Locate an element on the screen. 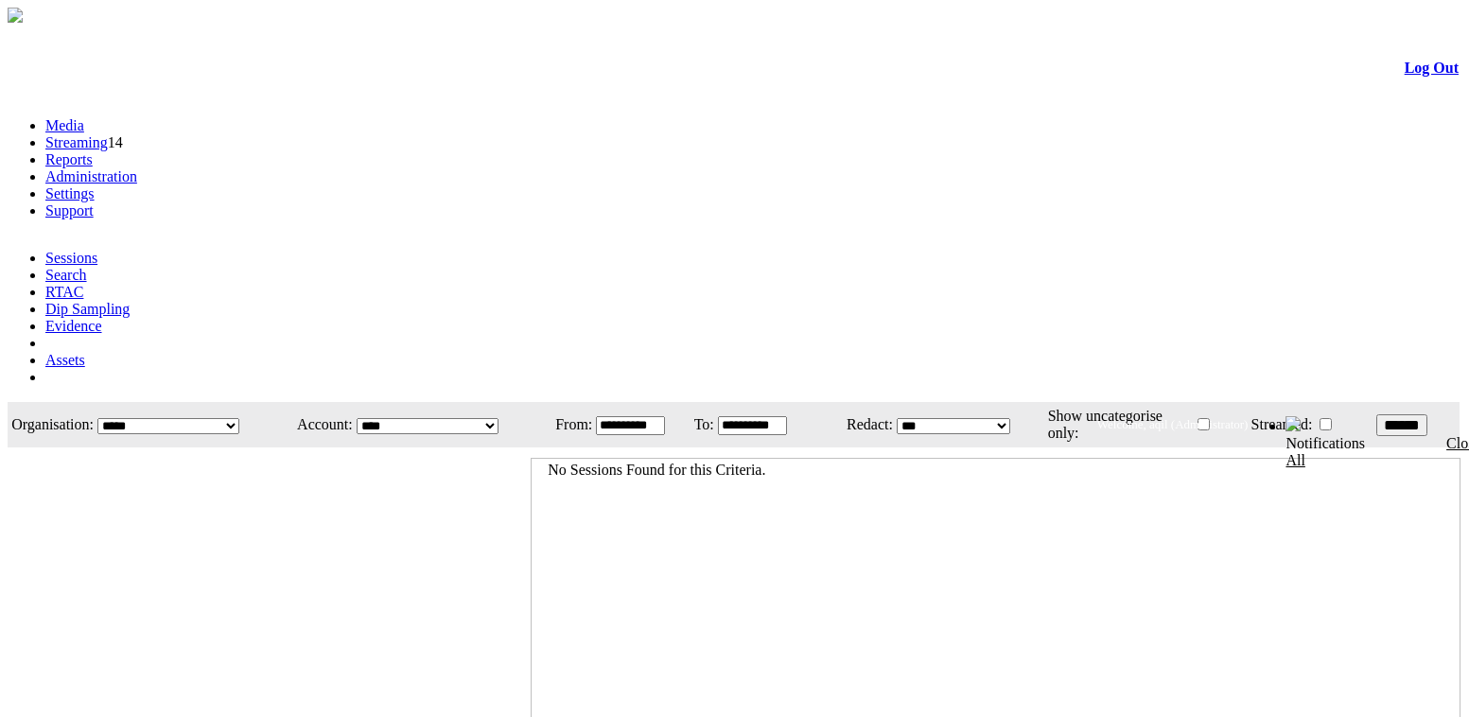  a: Settings is located at coordinates (70, 193).